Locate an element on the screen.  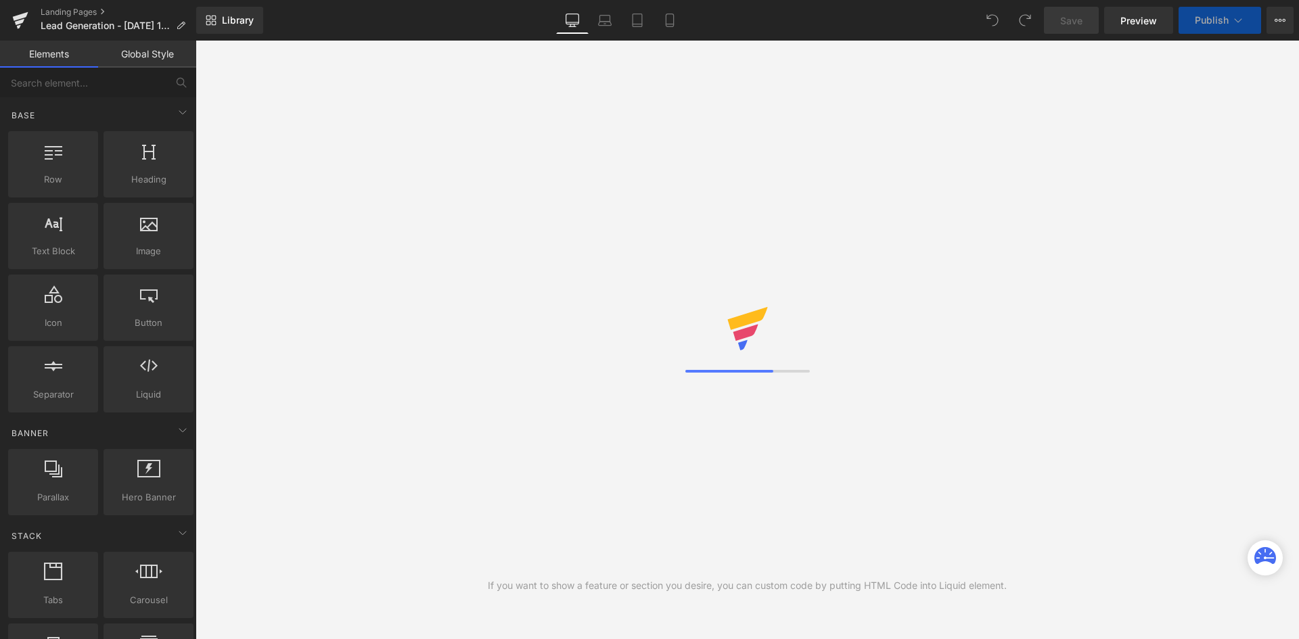
a: Desktop is located at coordinates (572, 20).